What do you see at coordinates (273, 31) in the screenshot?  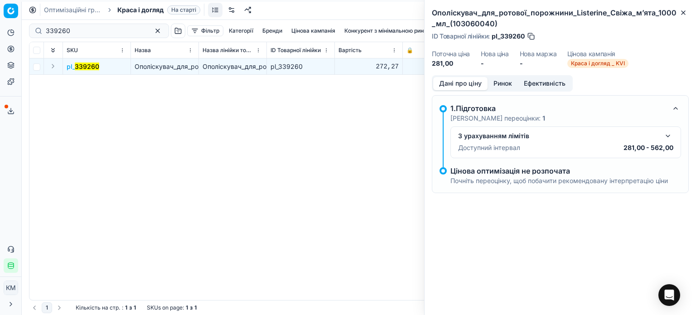 I see `button: Бренди` at bounding box center [273, 31].